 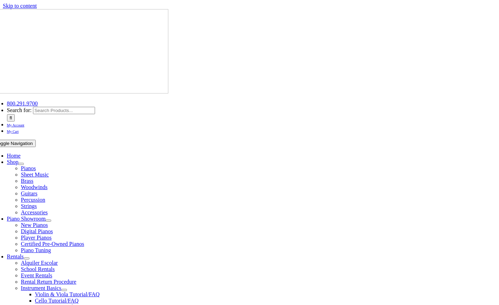 I want to click on a: Strings, so click(x=29, y=206).